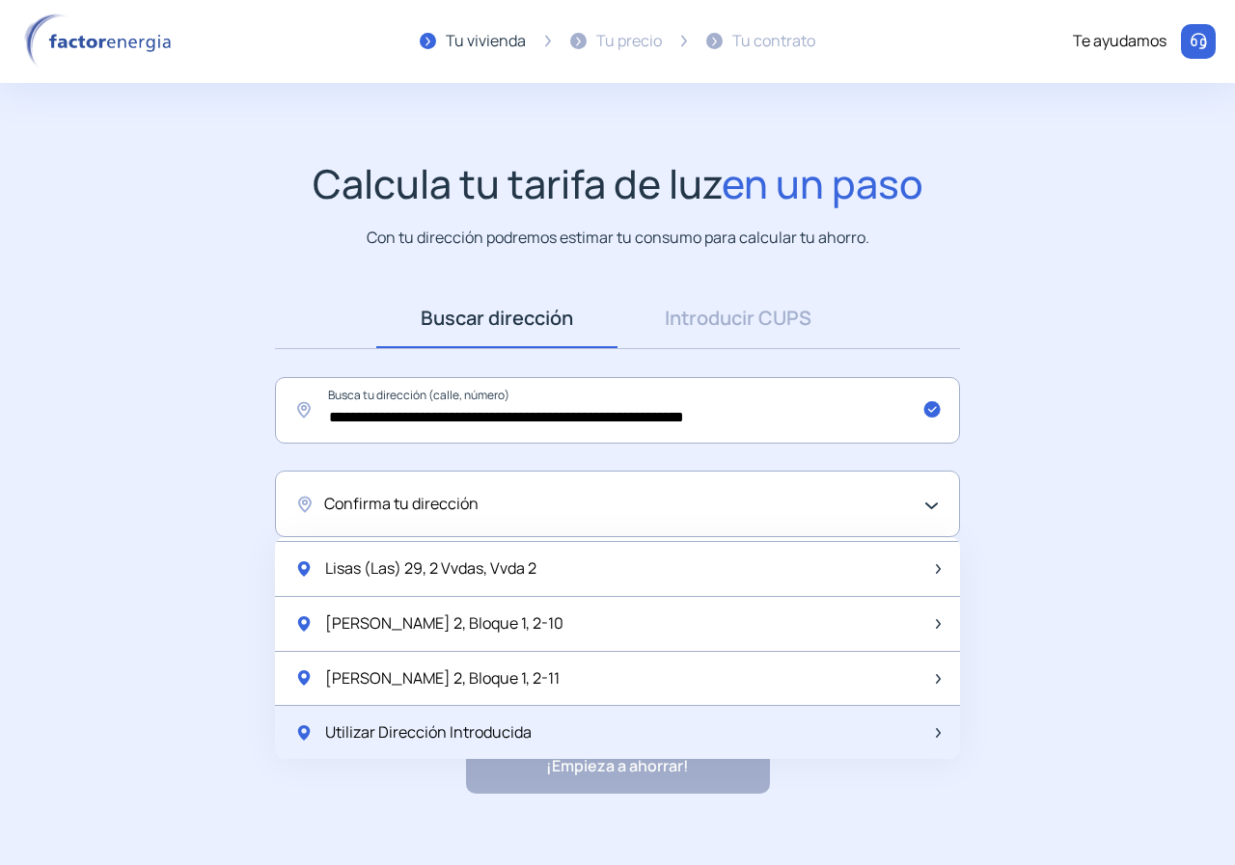 The width and height of the screenshot is (1235, 865). I want to click on h1: Calcula tu tarifa de luz, so click(617, 183).